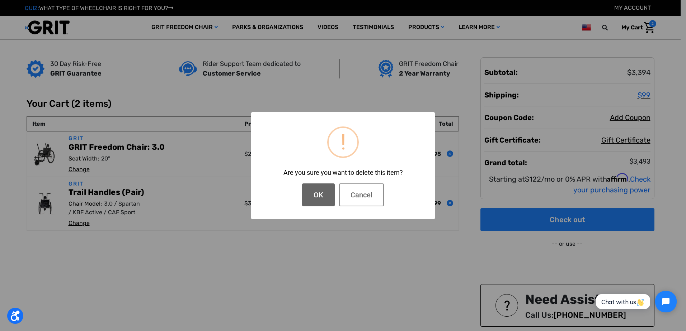  I want to click on button: Chat with us👋, so click(35, 17).